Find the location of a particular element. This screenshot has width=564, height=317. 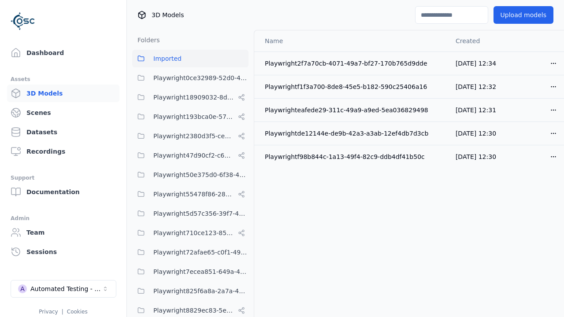

button: Playwright193bca0e-57fa-418d-8ea9-45122e711dc7 is located at coordinates (190, 117).